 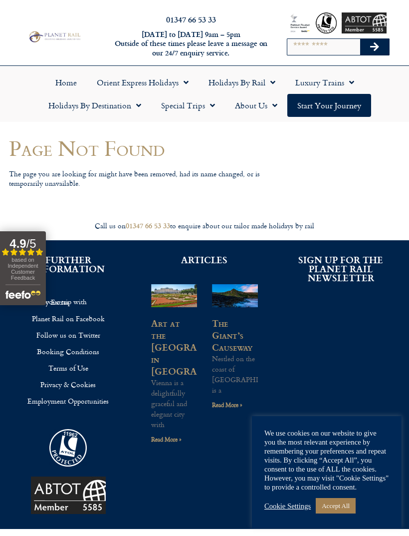 I want to click on a: Terms of Use, so click(x=68, y=367).